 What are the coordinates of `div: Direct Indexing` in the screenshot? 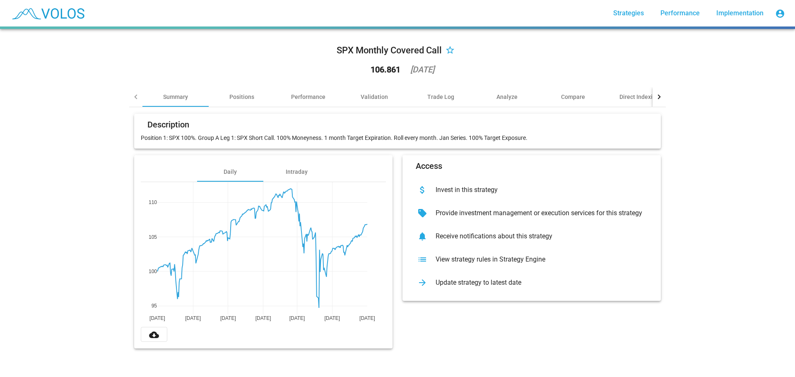 It's located at (639, 97).